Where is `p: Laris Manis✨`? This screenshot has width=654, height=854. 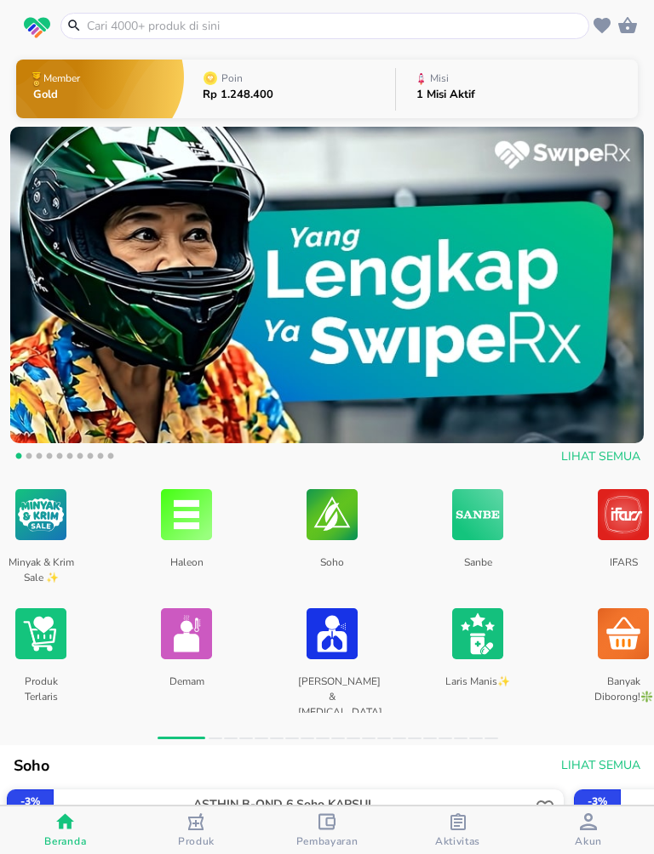 p: Laris Manis✨ is located at coordinates (477, 688).